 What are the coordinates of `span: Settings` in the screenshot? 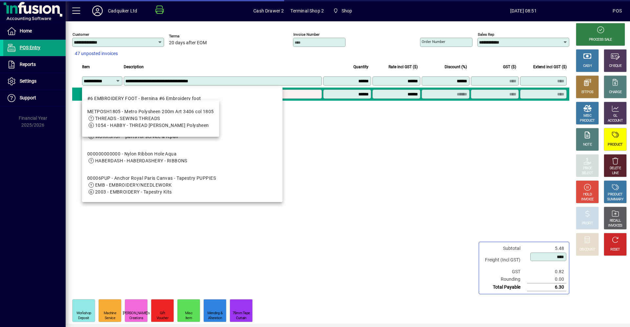 It's located at (28, 81).